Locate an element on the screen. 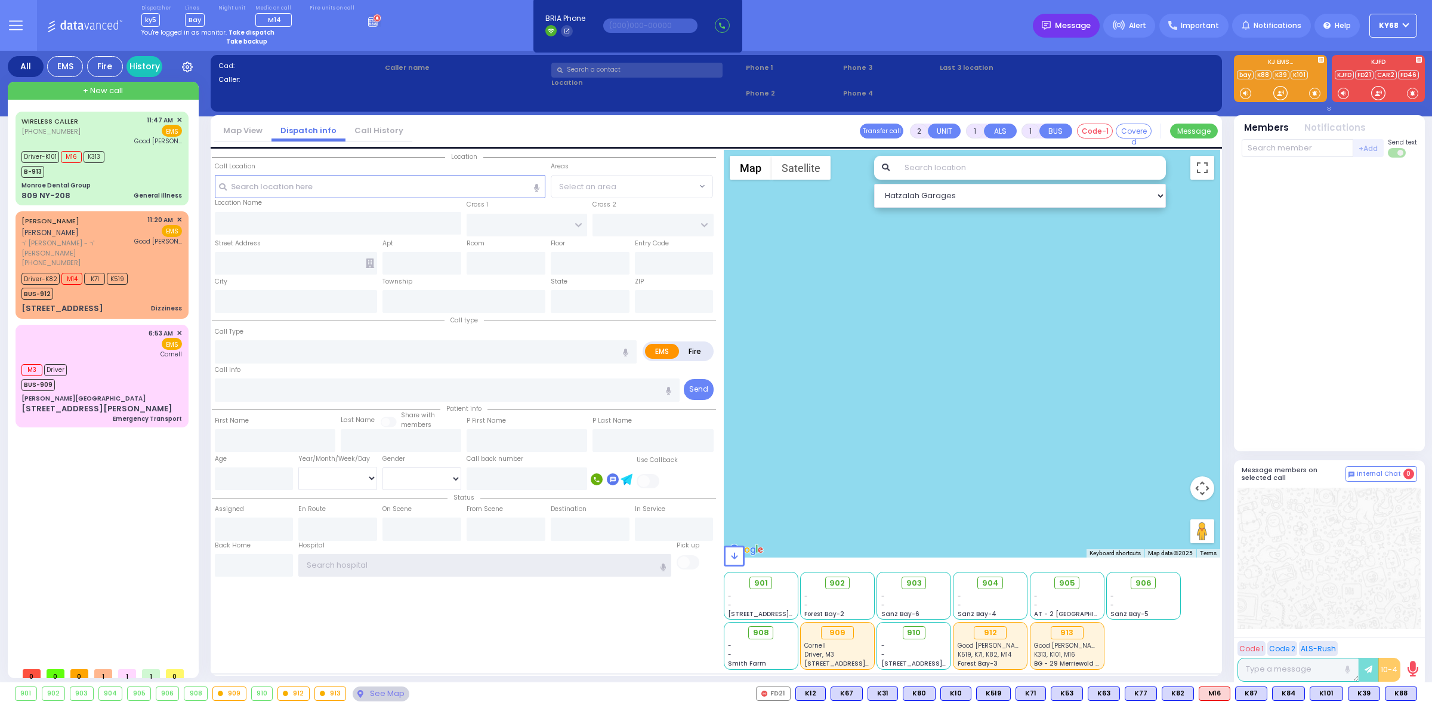 The height and width of the screenshot is (705, 1432). div: K101 is located at coordinates (1326, 693).